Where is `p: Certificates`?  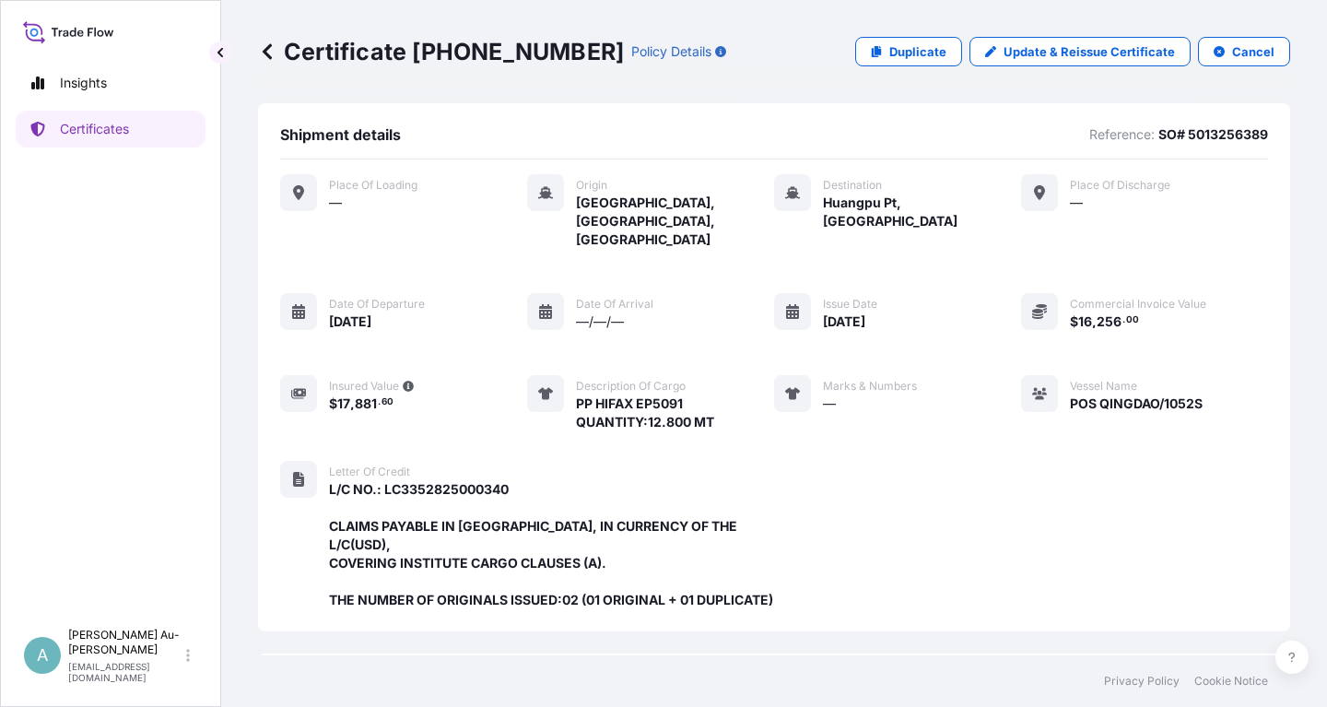
p: Certificates is located at coordinates (94, 129).